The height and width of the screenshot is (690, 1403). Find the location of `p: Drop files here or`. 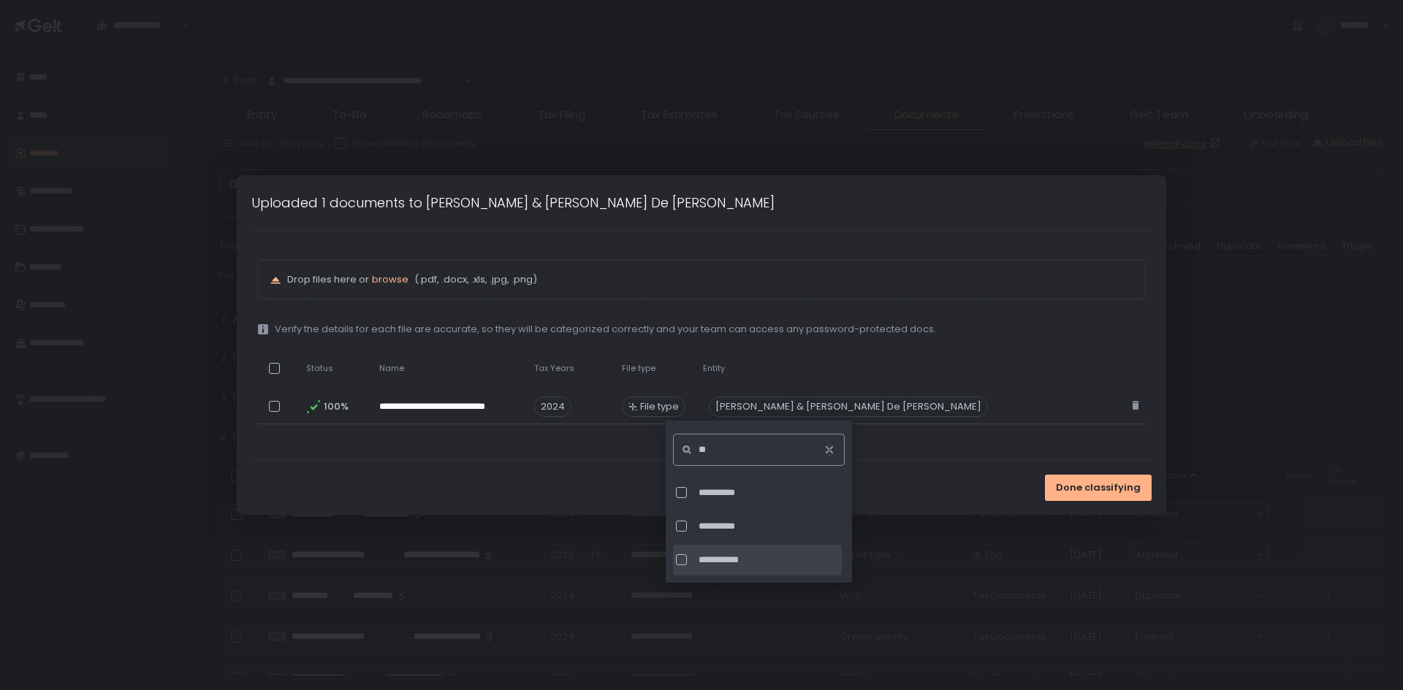

p: Drop files here or is located at coordinates (710, 280).